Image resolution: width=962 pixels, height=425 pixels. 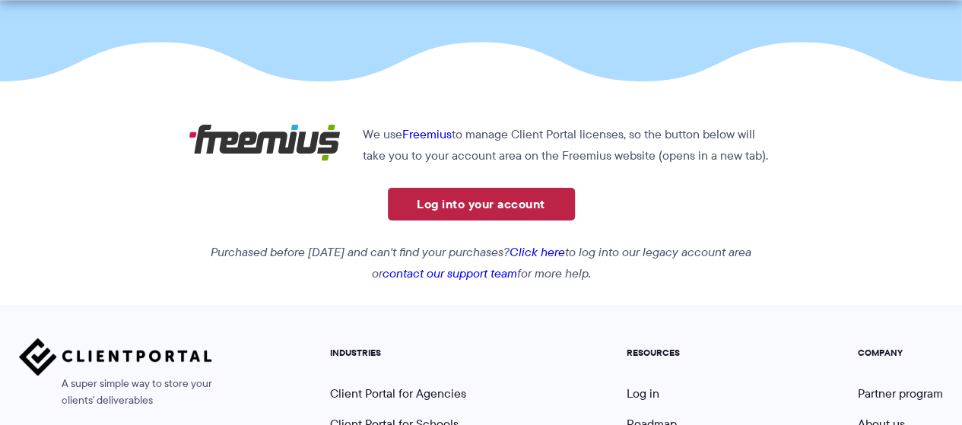 What do you see at coordinates (450, 273) in the screenshot?
I see `a: contact our support team` at bounding box center [450, 273].